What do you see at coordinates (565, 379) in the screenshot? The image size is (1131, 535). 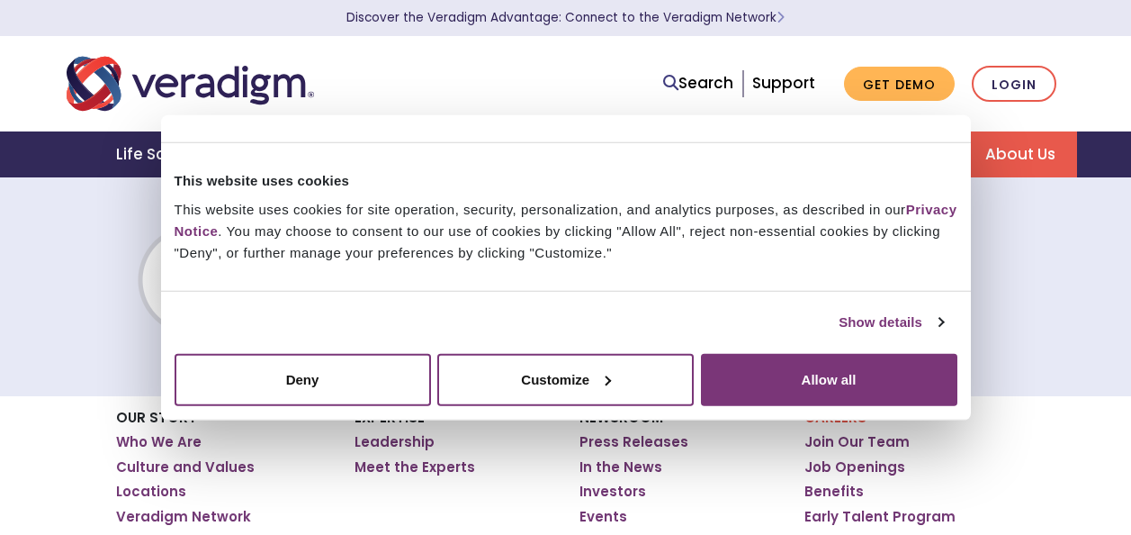 I see `button: Customize` at bounding box center [565, 379].